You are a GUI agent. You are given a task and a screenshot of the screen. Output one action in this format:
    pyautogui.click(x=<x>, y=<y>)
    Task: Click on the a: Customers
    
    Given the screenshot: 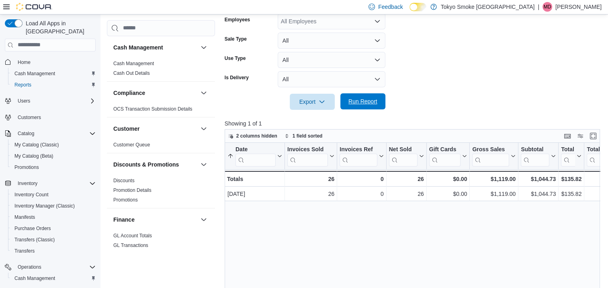 What is the action you would take?
    pyautogui.click(x=29, y=117)
    